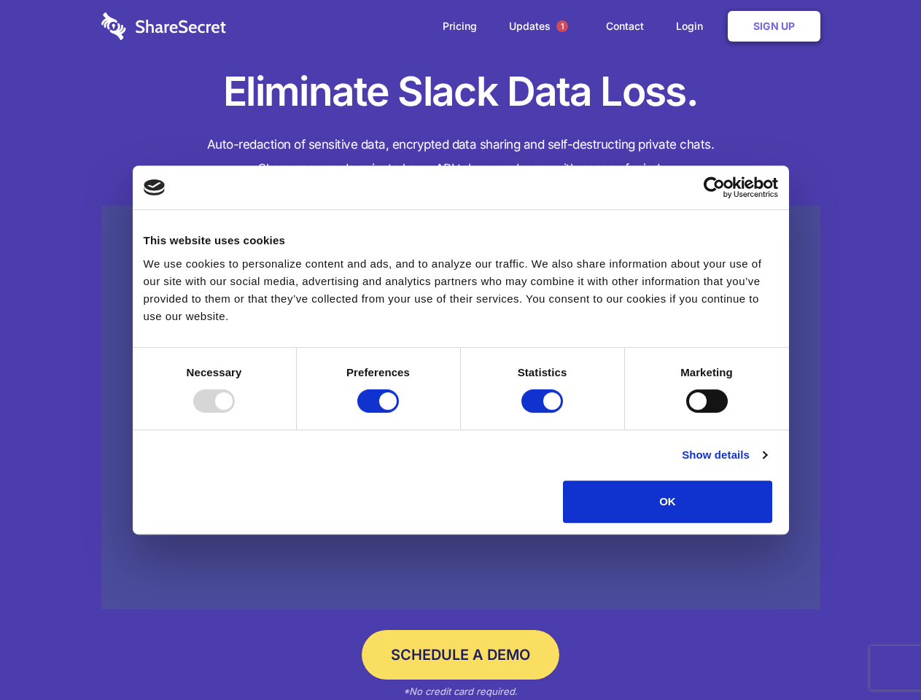 The image size is (921, 700). What do you see at coordinates (706, 372) in the screenshot?
I see `strong: Marketing` at bounding box center [706, 372].